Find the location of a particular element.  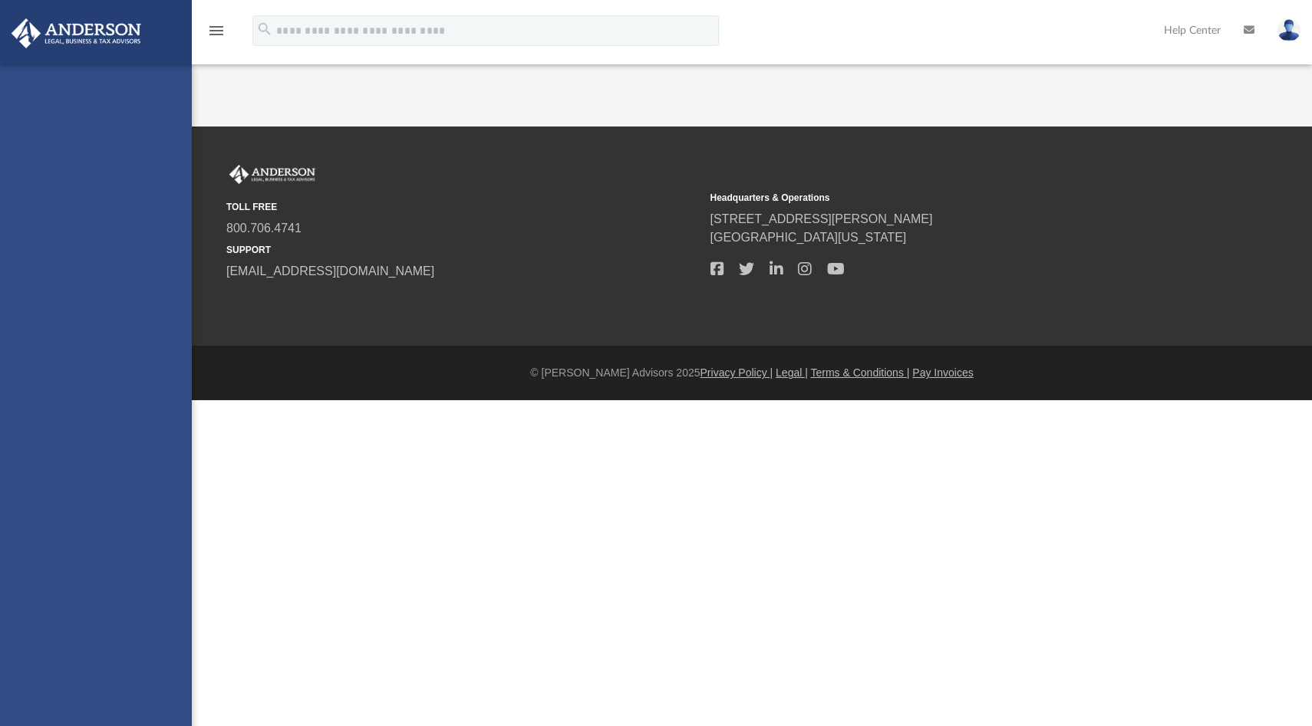

small: TOLL FREE is located at coordinates (463, 207).